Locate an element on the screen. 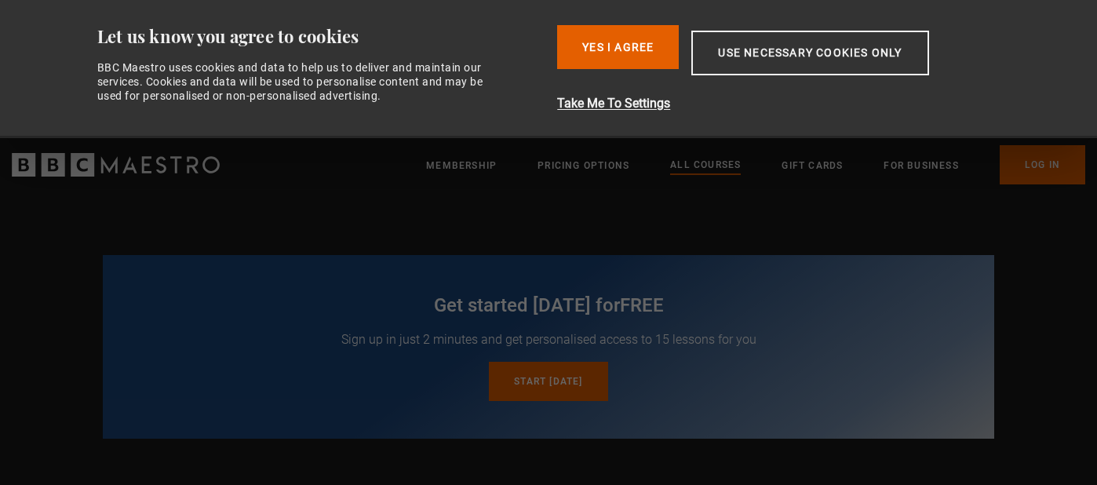 The image size is (1097, 485). nav: Primary is located at coordinates (755, 165).